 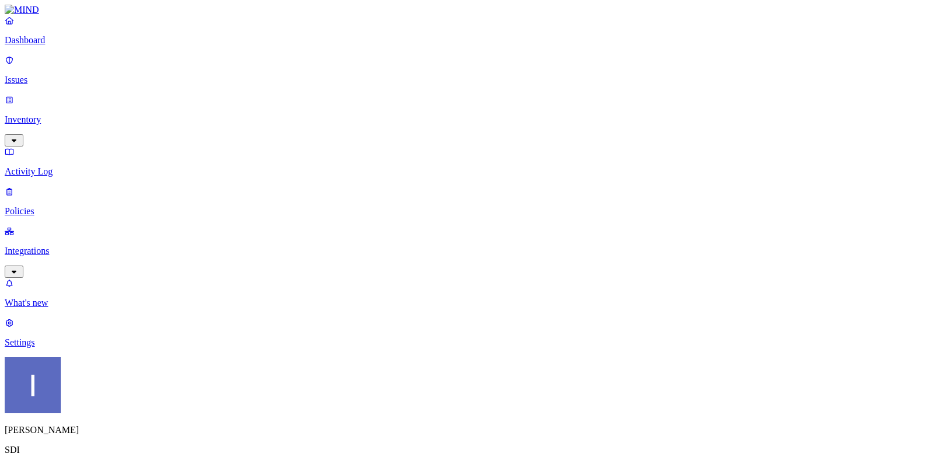 What do you see at coordinates (462, 450) in the screenshot?
I see `p: SDI` at bounding box center [462, 450].